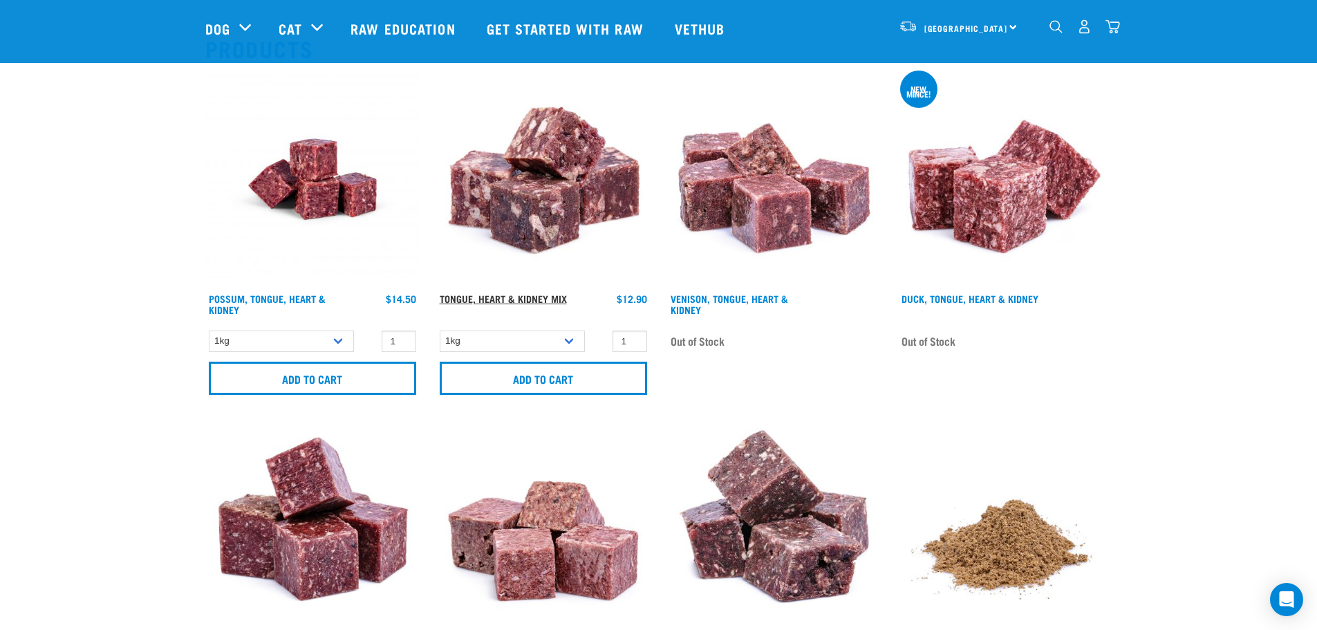 This screenshot has width=1317, height=630. Describe the element at coordinates (404, 28) in the screenshot. I see `a: Raw Education` at that location.